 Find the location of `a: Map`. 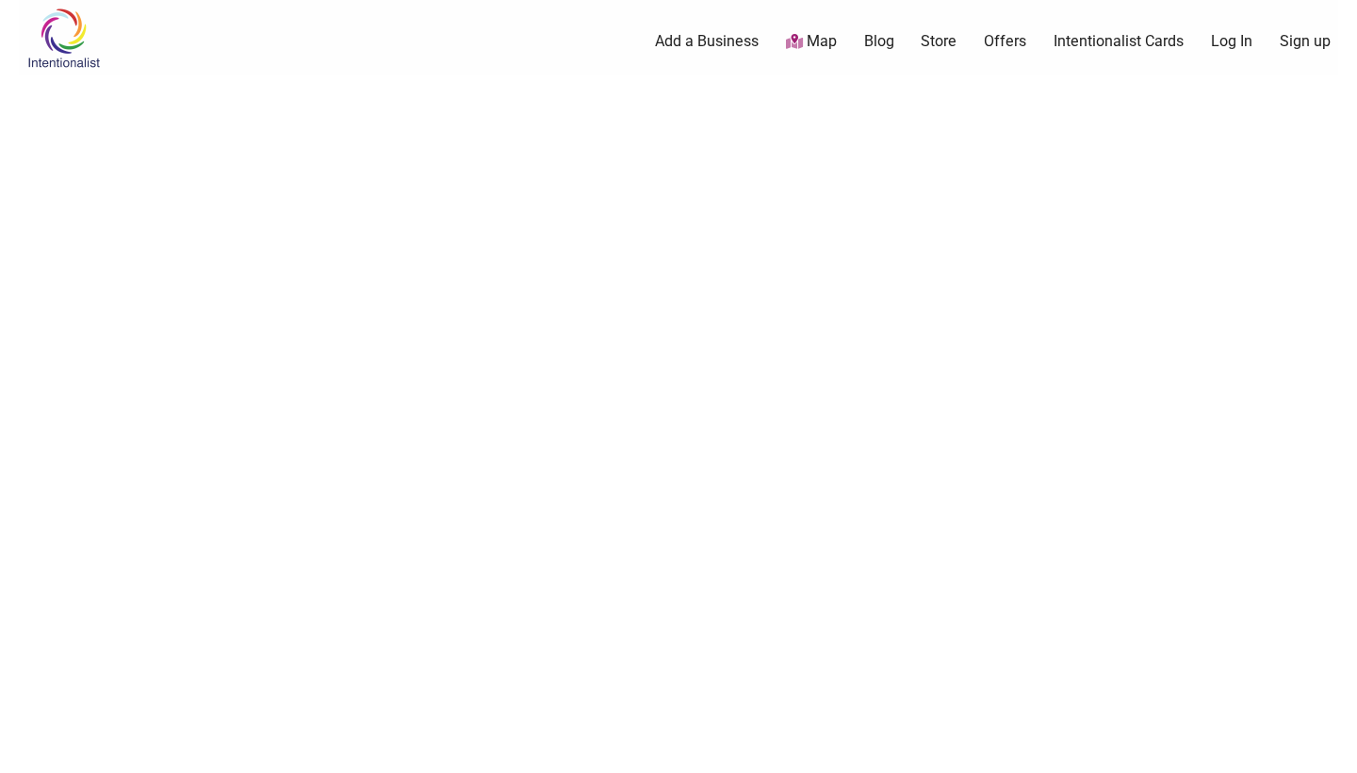

a: Map is located at coordinates (811, 41).